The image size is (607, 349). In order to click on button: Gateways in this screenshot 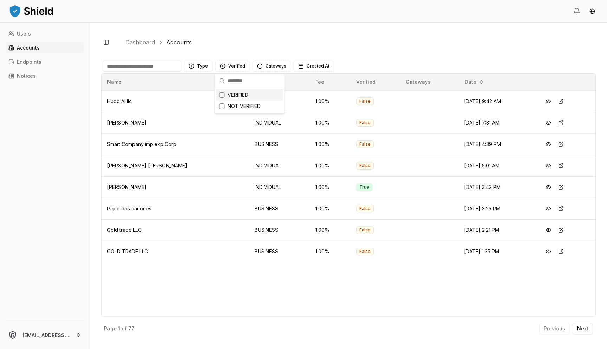, I will do `click(272, 66)`.